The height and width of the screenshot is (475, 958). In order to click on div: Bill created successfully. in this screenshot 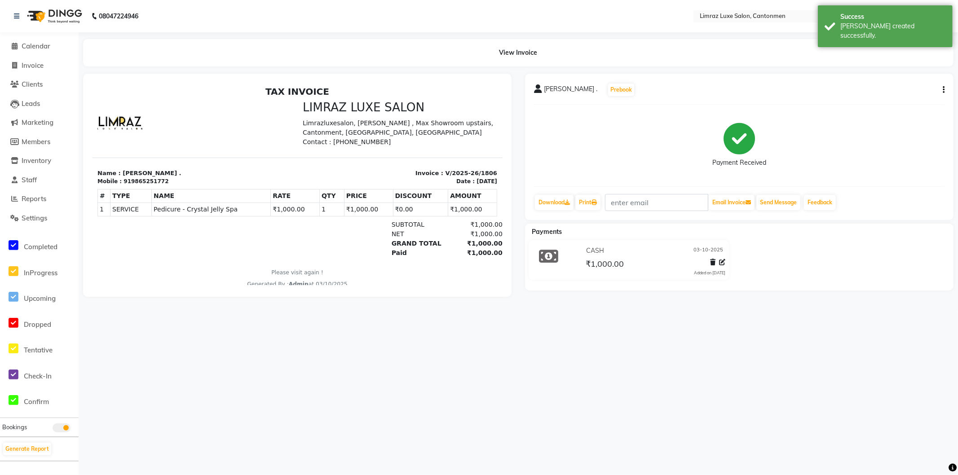, I will do `click(893, 31)`.